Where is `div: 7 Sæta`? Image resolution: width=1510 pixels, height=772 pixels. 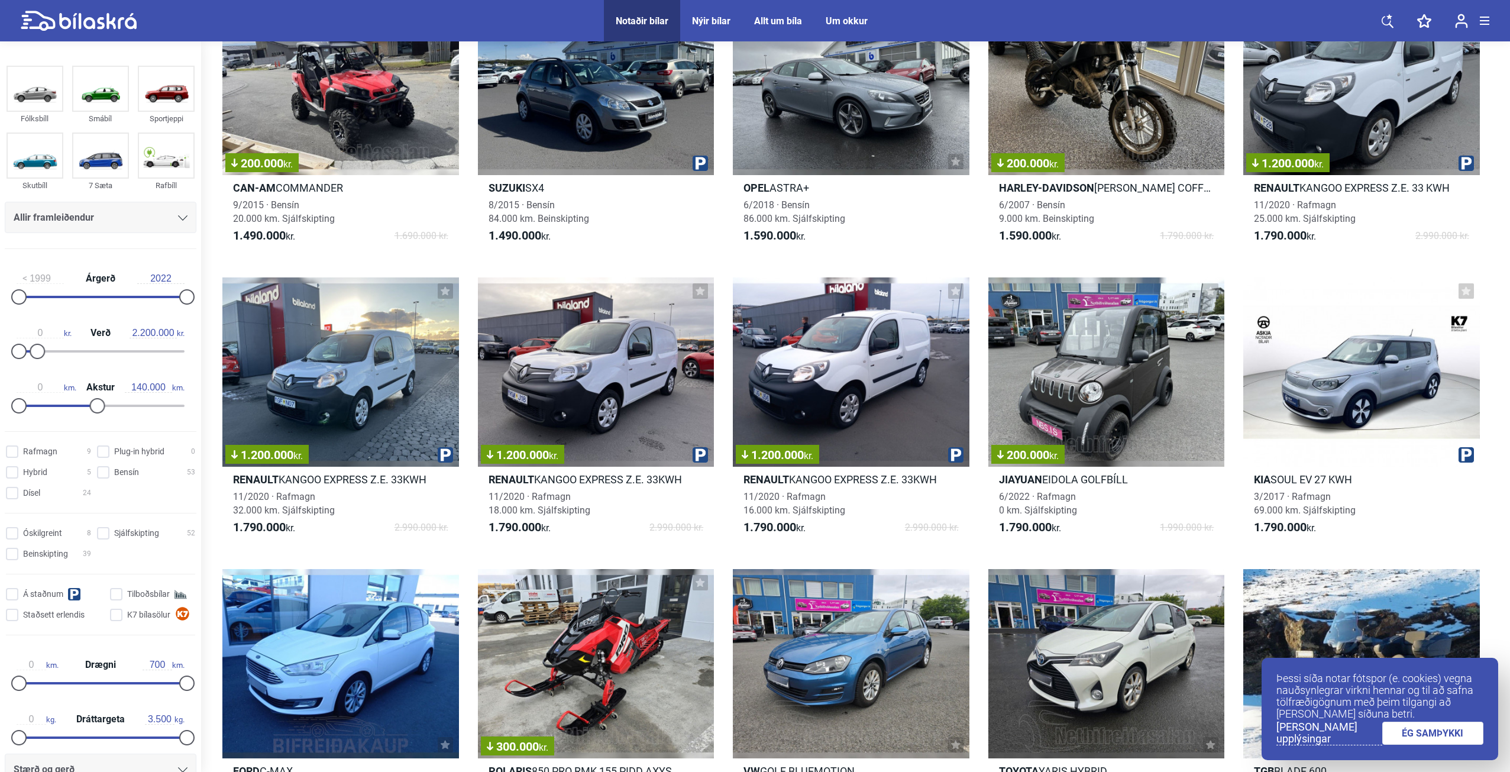
div: 7 Sæta is located at coordinates (101, 185).